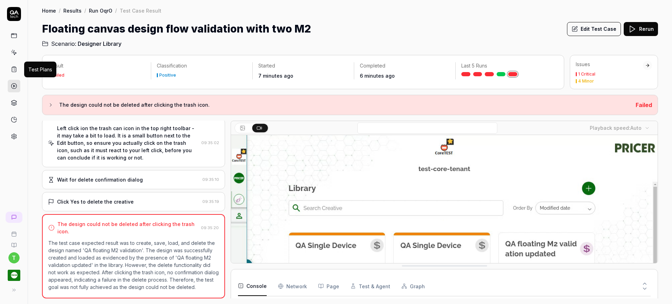  I want to click on p: Started, so click(303, 66).